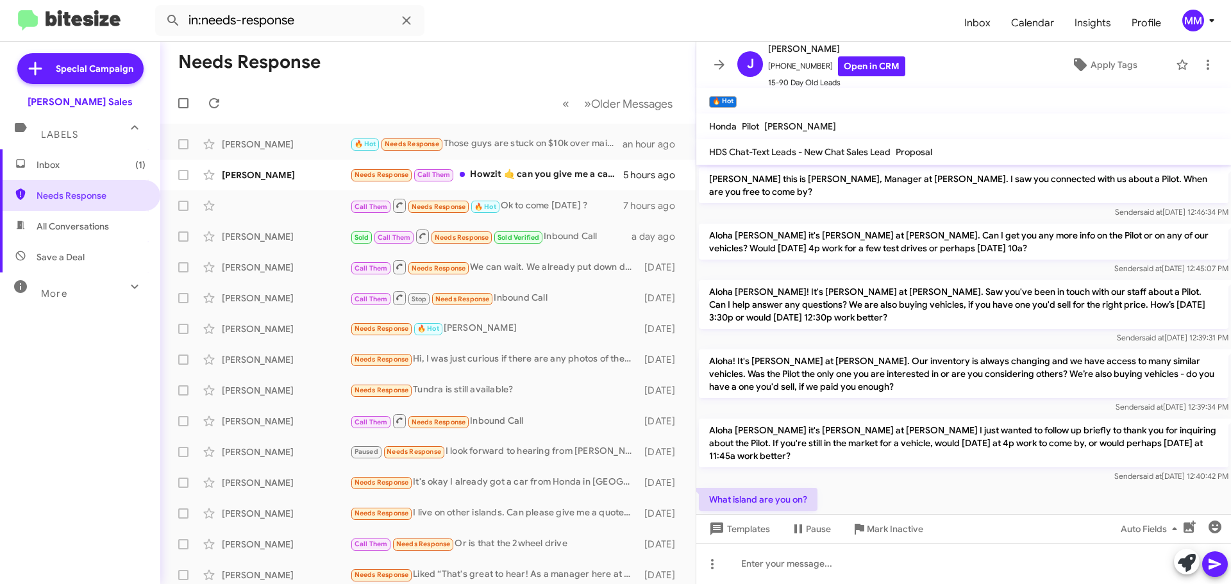 This screenshot has width=1231, height=584. I want to click on div: an hour ago, so click(654, 144).